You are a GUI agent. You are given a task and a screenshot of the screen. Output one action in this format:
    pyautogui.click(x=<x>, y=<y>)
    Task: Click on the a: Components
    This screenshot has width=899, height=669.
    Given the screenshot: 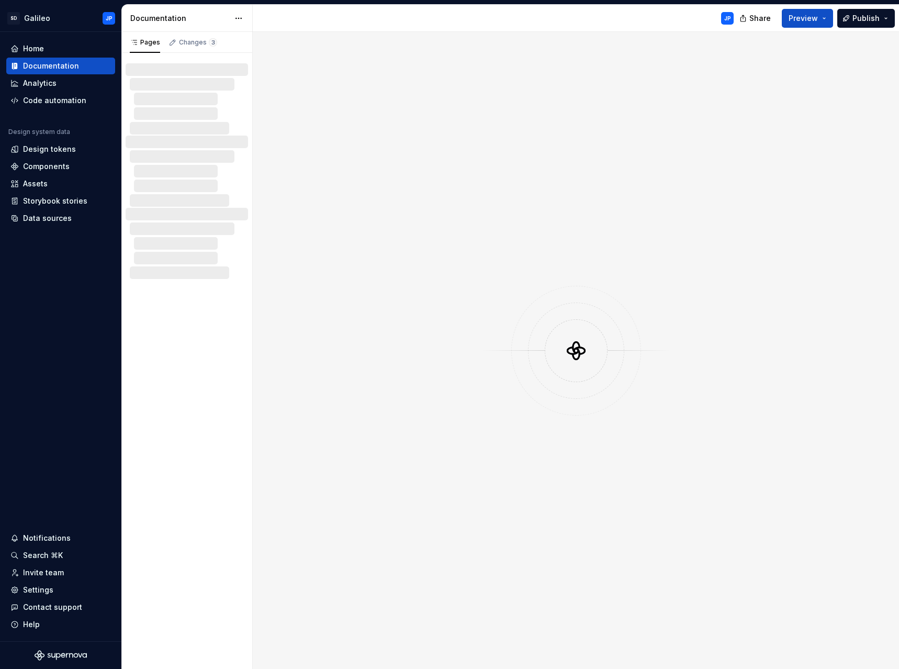 What is the action you would take?
    pyautogui.click(x=61, y=166)
    